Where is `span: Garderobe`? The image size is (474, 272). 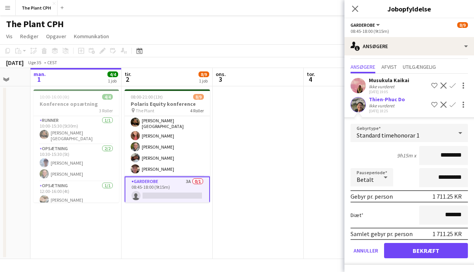 span: Garderobe is located at coordinates (363, 25).